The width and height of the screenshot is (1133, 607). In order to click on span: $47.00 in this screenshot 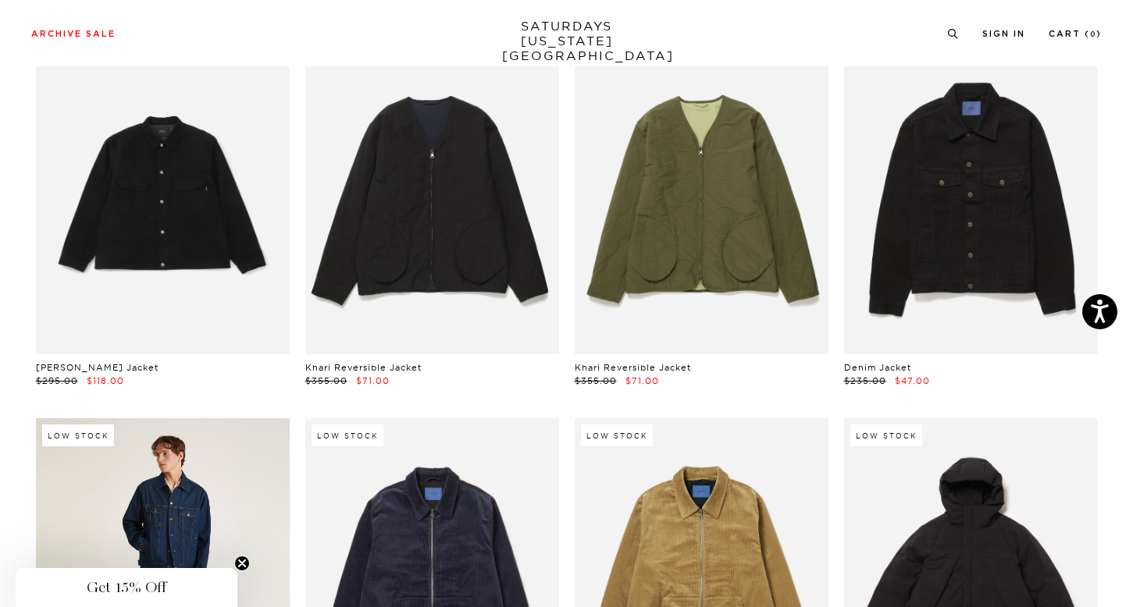, I will do `click(912, 381)`.